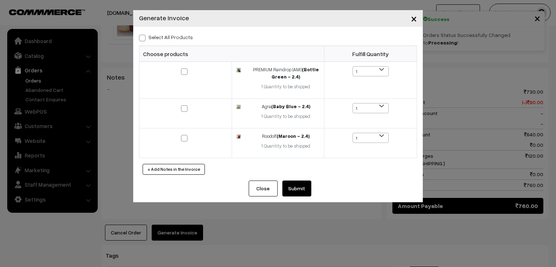  Describe the element at coordinates (295, 73) in the screenshot. I see `strong: (Bottle Green - 2.4)` at that location.